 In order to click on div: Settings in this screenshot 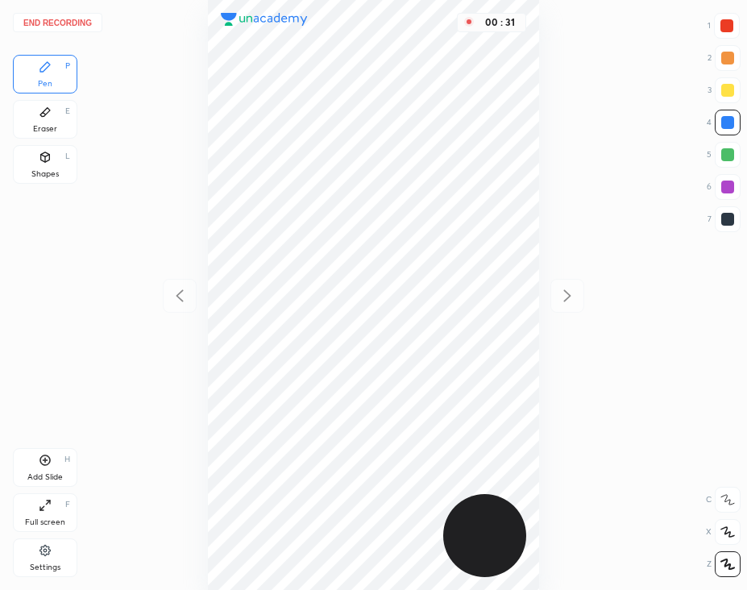, I will do `click(45, 567)`.